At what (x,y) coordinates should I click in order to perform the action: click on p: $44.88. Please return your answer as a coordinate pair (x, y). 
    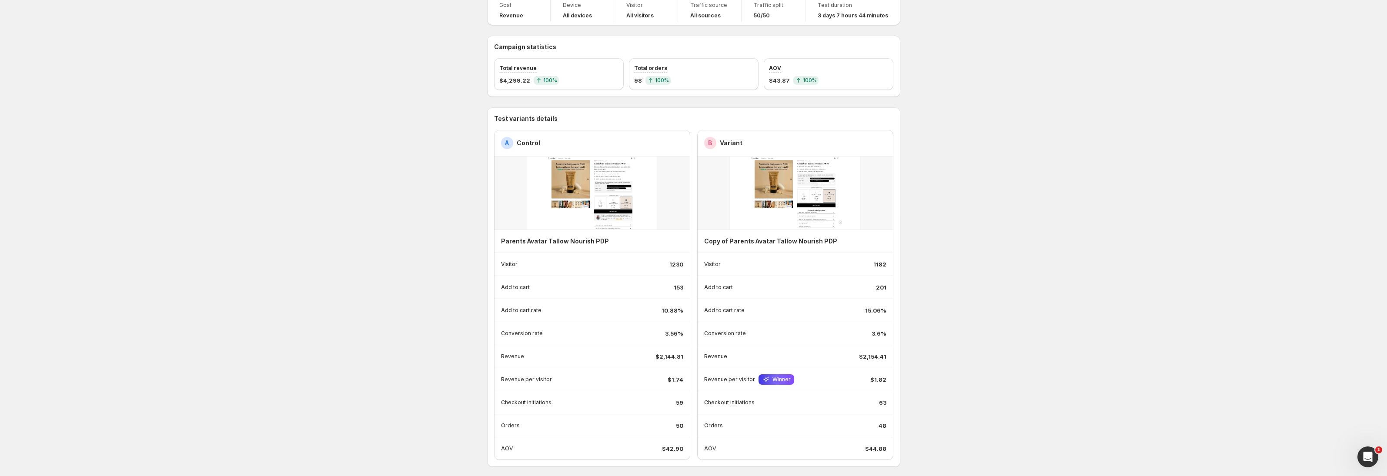
    Looking at the image, I should click on (876, 449).